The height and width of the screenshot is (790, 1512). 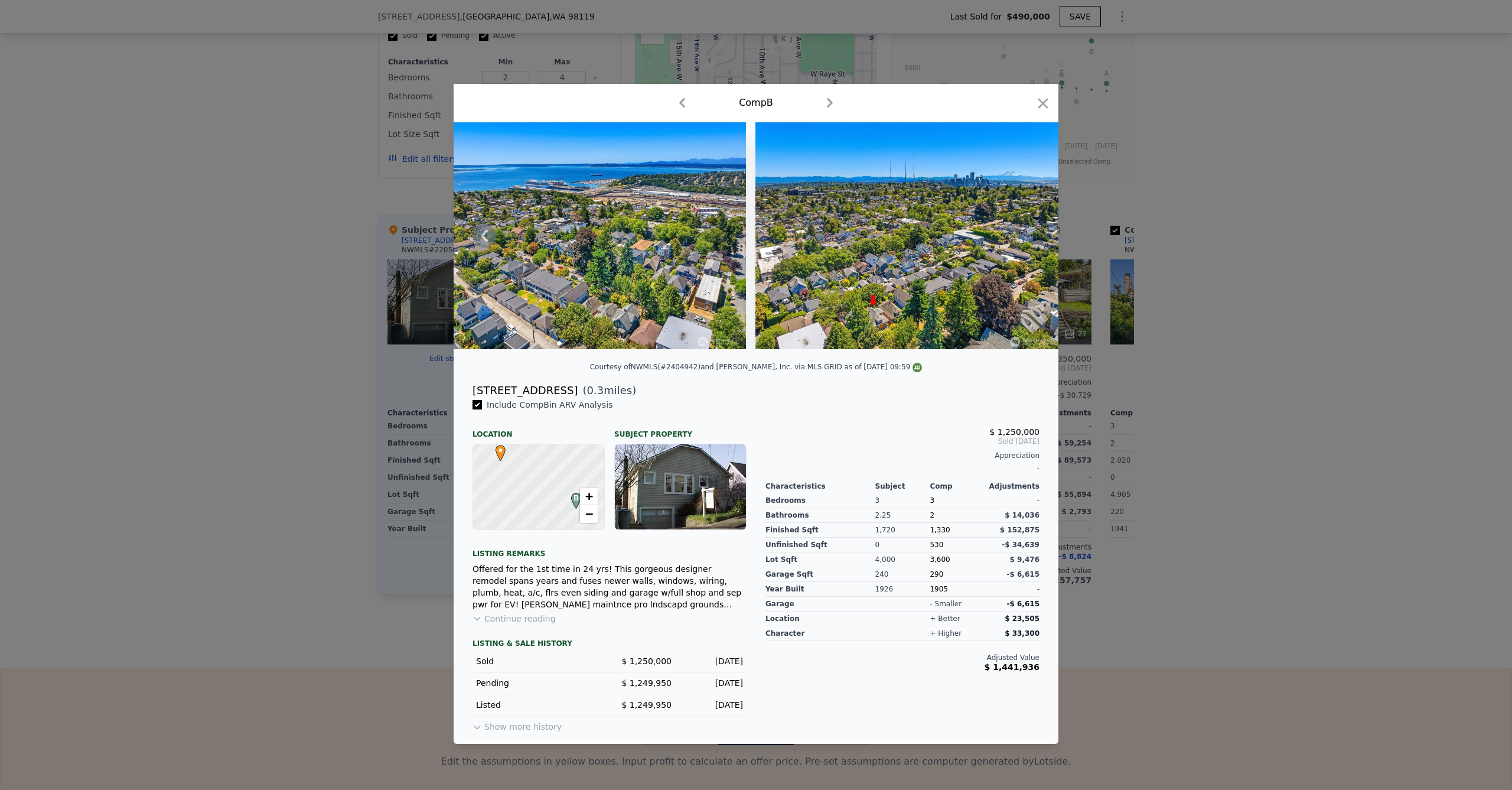 I want to click on div: 240, so click(x=903, y=575).